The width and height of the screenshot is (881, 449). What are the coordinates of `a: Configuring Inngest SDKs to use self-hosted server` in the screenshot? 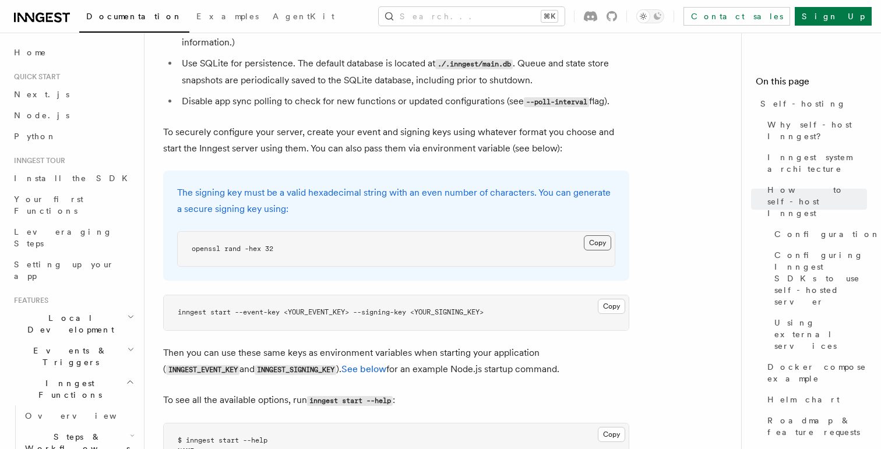 It's located at (818, 278).